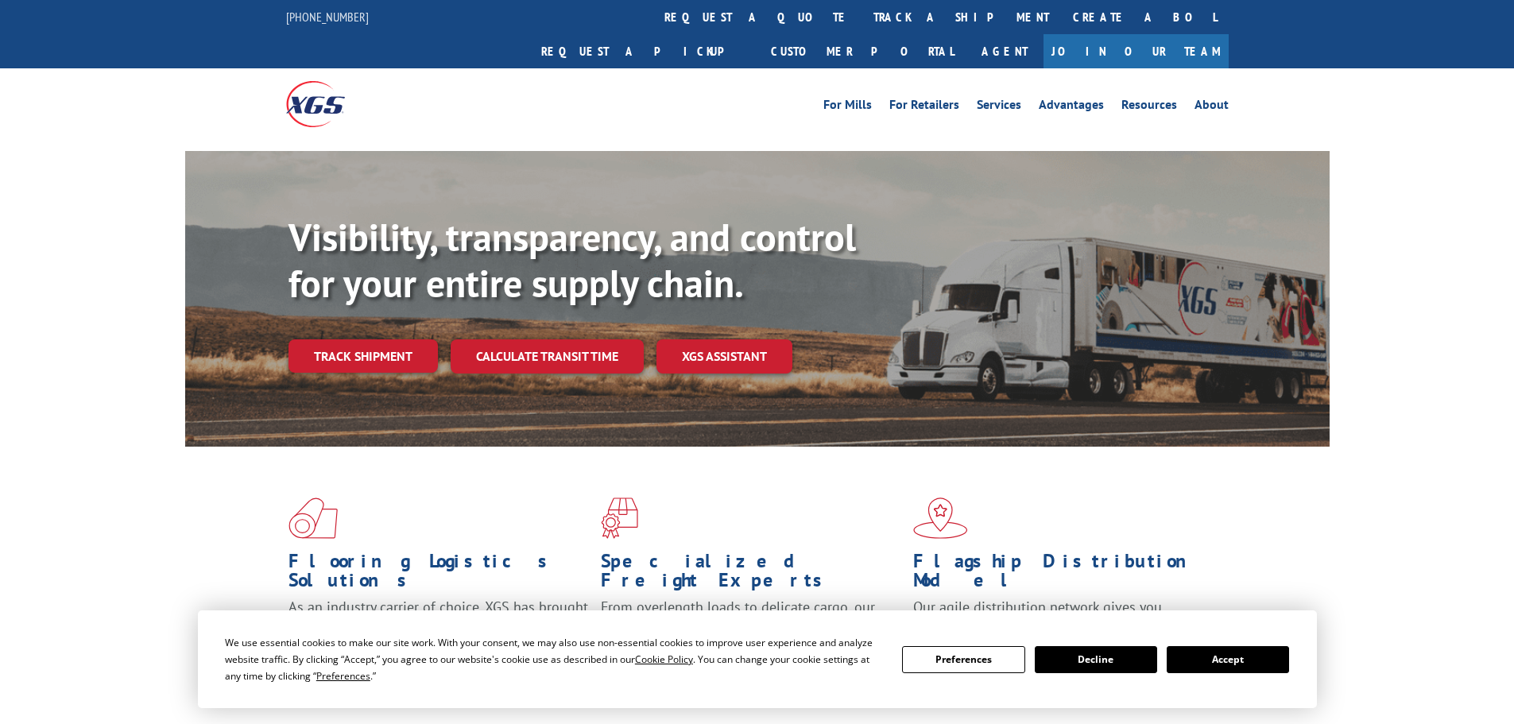 The image size is (1514, 724). What do you see at coordinates (572, 260) in the screenshot?
I see `b: Visibility, transparency, and control for your entire supply chain.` at bounding box center [572, 260].